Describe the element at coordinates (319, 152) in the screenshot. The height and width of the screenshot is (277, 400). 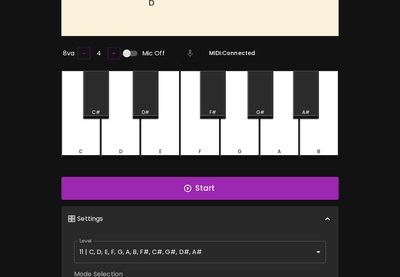
I see `div: B` at that location.